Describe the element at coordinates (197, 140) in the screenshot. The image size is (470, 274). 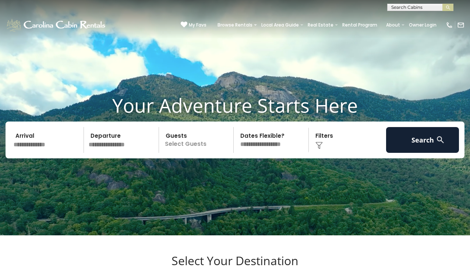
I see `p: Select Guests` at that location.